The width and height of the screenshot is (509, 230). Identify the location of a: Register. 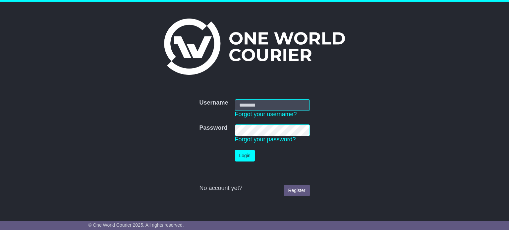
(297, 191).